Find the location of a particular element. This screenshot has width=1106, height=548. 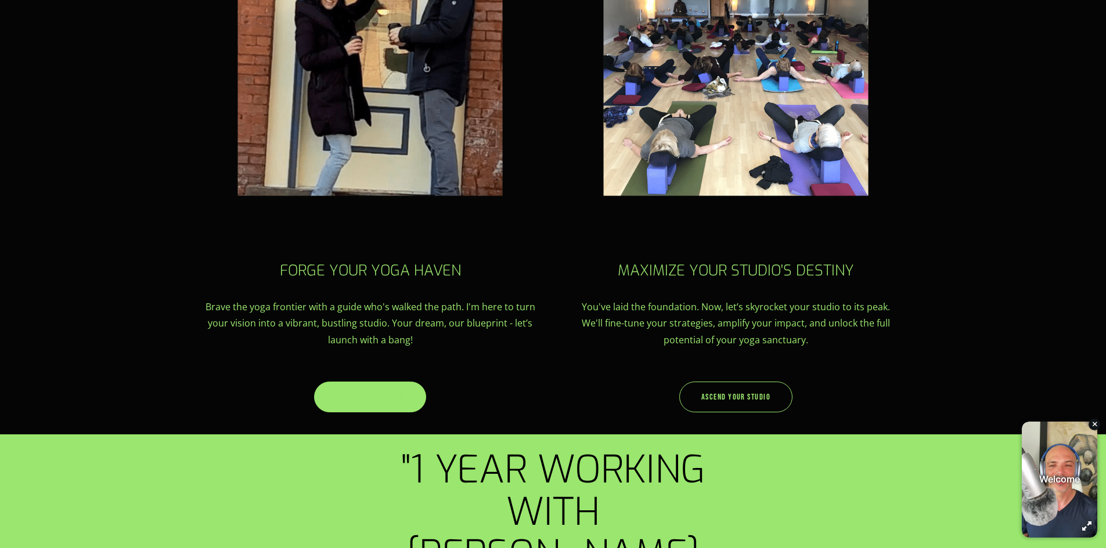

h2: forge your yoga haven is located at coordinates (370, 270).